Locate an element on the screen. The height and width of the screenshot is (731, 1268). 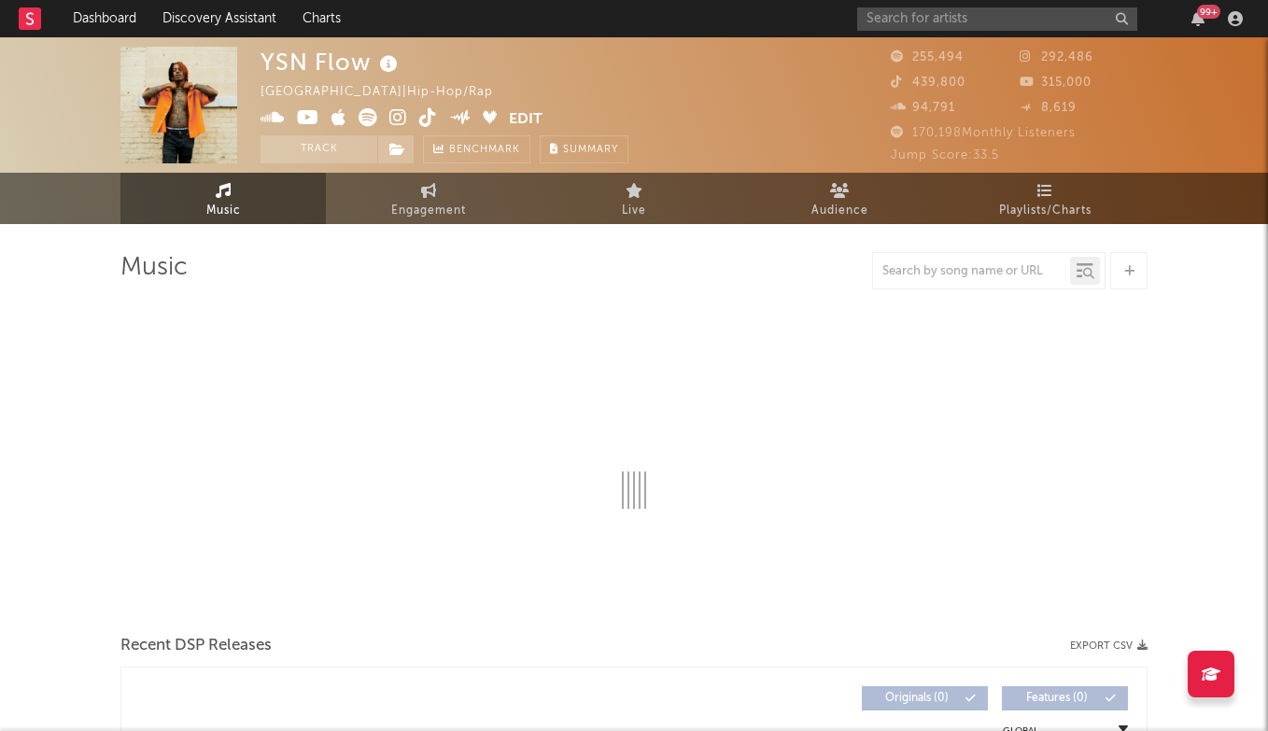
span: 170,198 Monthly Listeners is located at coordinates (983, 133).